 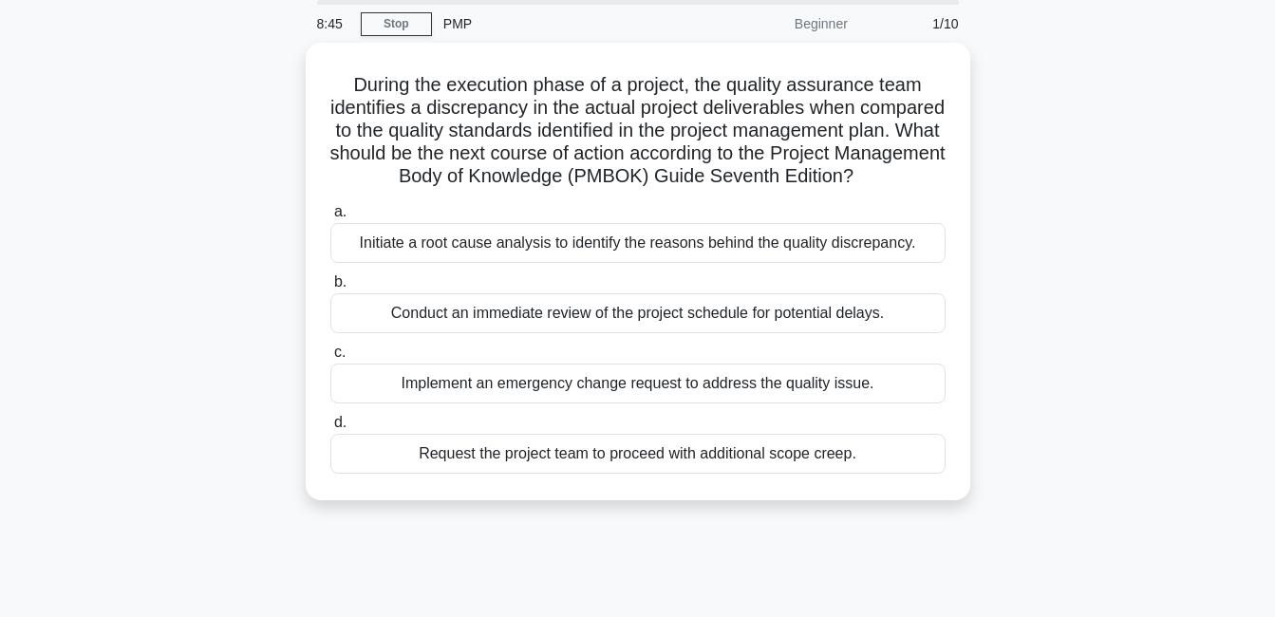 I want to click on a: Stop, so click(x=396, y=24).